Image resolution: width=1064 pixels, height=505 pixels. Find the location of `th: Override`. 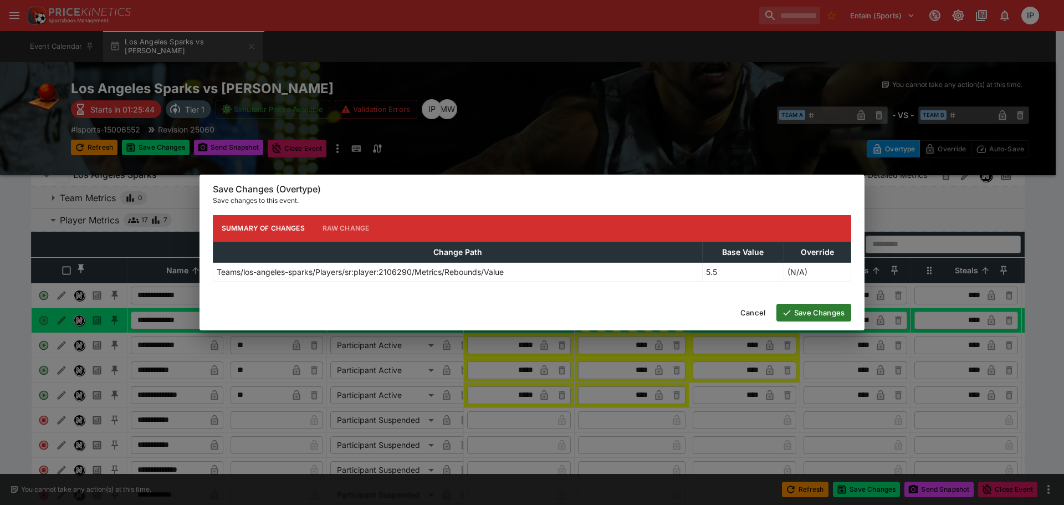

th: Override is located at coordinates (817, 252).